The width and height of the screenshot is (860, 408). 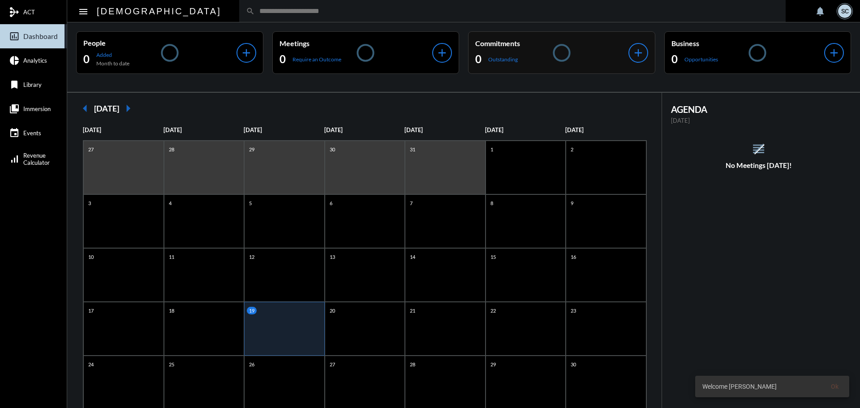 What do you see at coordinates (493, 257) in the screenshot?
I see `p: 15` at bounding box center [493, 257].